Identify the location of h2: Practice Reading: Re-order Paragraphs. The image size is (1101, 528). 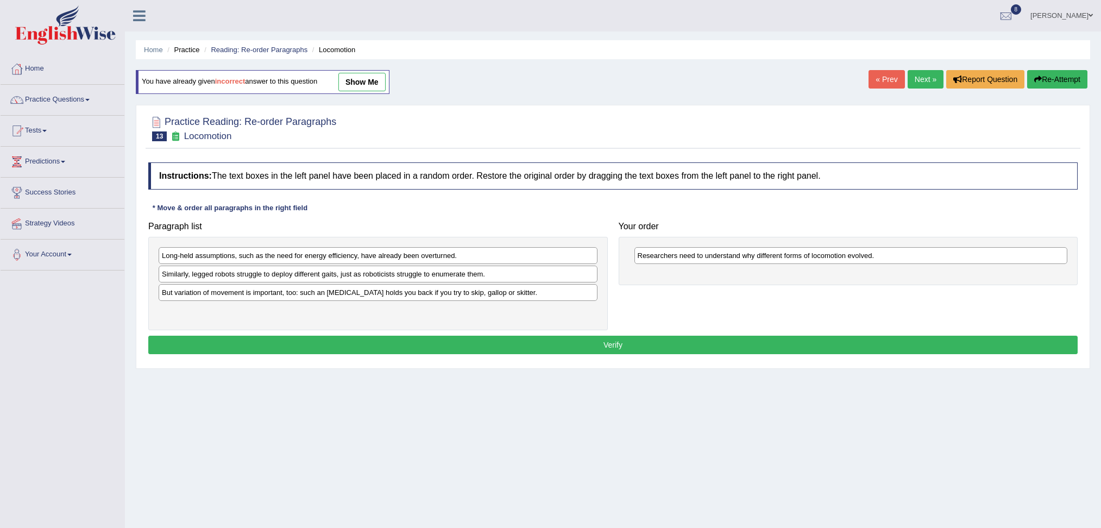
(242, 128).